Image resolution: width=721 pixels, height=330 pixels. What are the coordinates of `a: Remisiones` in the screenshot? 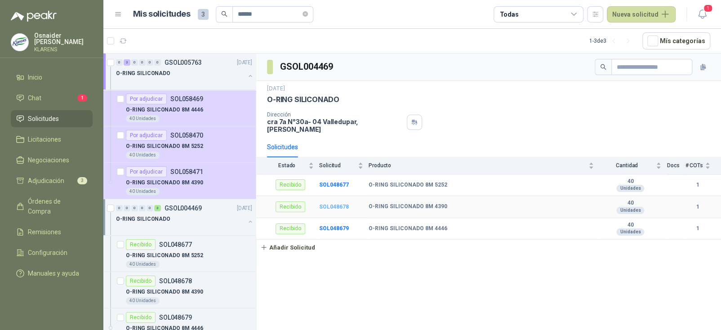 It's located at (52, 232).